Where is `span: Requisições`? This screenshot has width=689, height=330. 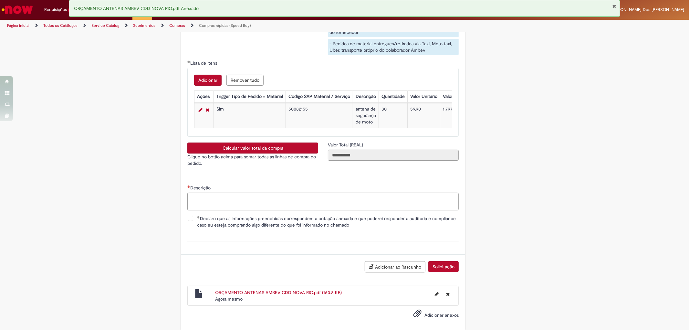
span: Requisições is located at coordinates (56, 10).